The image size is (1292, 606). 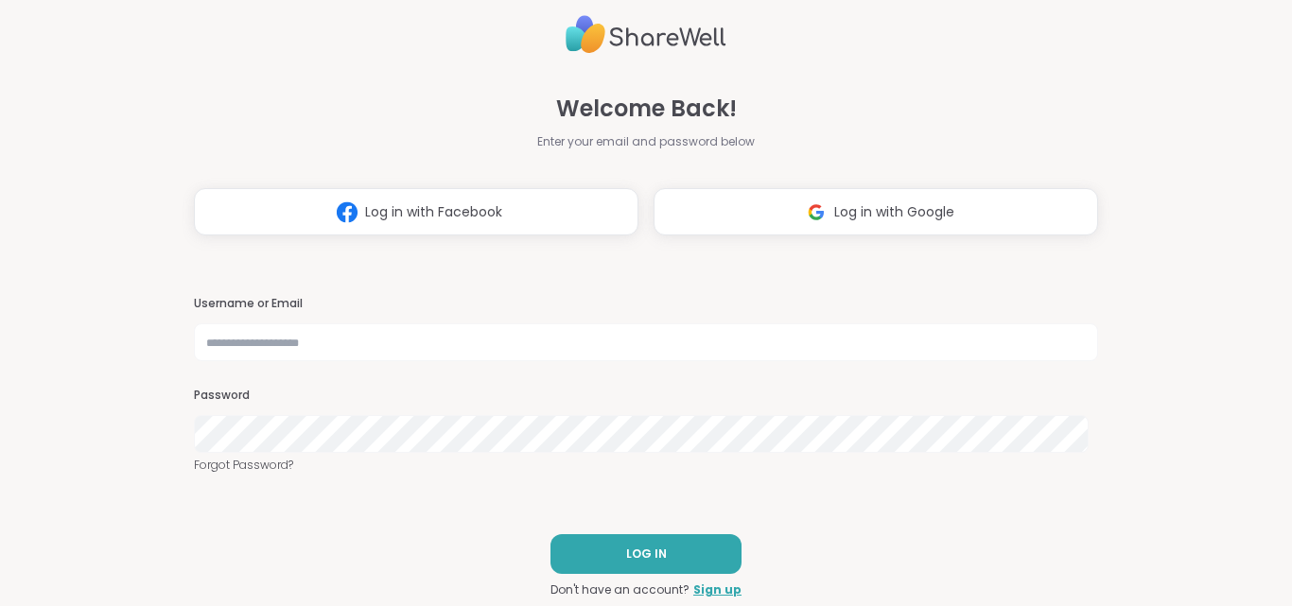 I want to click on span: Log in with Facebook, so click(x=433, y=212).